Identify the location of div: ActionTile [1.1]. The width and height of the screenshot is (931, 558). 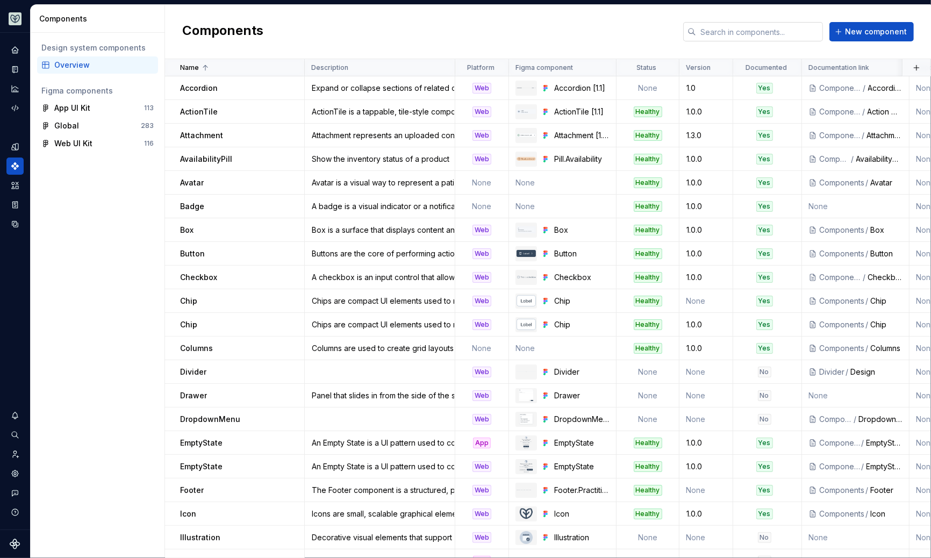
(582, 112).